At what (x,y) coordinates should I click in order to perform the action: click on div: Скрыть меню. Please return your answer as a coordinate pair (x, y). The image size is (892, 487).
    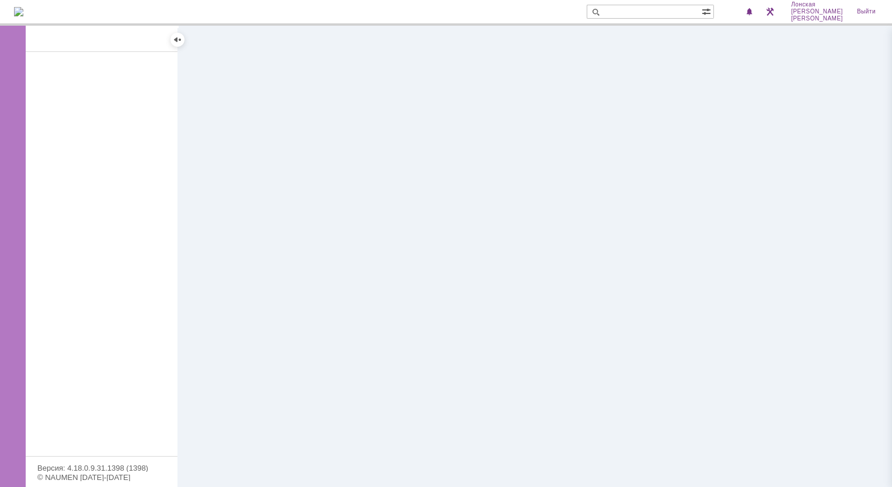
    Looking at the image, I should click on (178, 40).